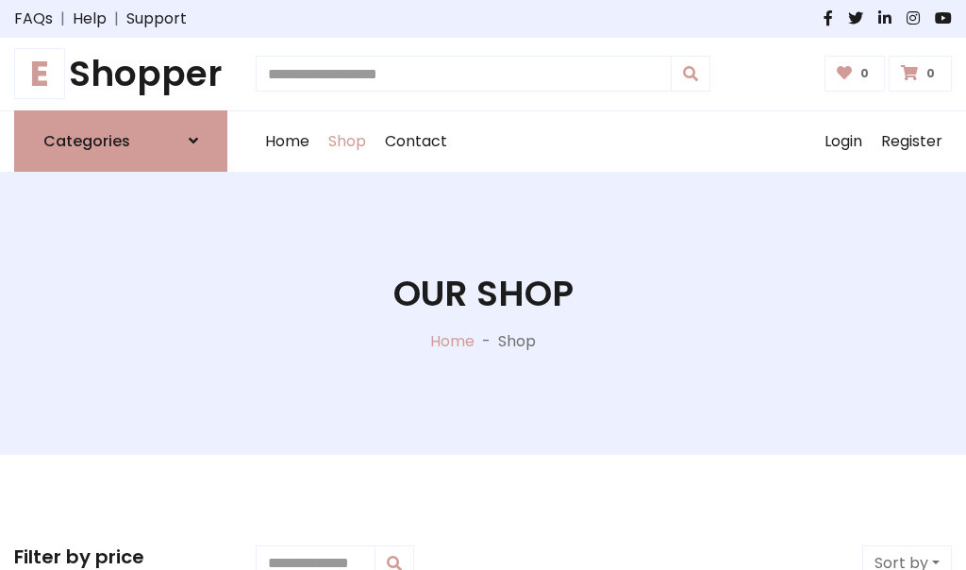 This screenshot has width=966, height=570. Describe the element at coordinates (121, 557) in the screenshot. I see `h5: Filter by price` at that location.